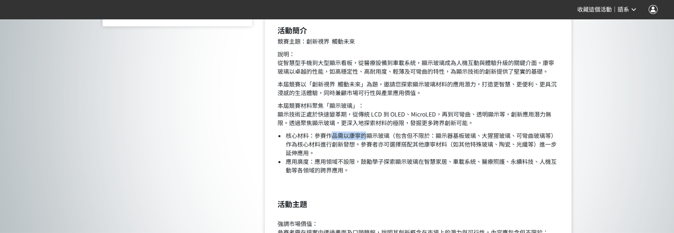  I want to click on li: 核心材料：參賽作品需以康寧的顯示玻璃（包含但不限於：顯示器基板玻璃、大猩猩玻璃、可彎曲玻璃等）作為核心材料進行創新發想。參賽者亦可選擇搭配其他康寧材料（如其他特殊玻璃、陶瓷、光纖等）進一步延伸應用。, so click(422, 144).